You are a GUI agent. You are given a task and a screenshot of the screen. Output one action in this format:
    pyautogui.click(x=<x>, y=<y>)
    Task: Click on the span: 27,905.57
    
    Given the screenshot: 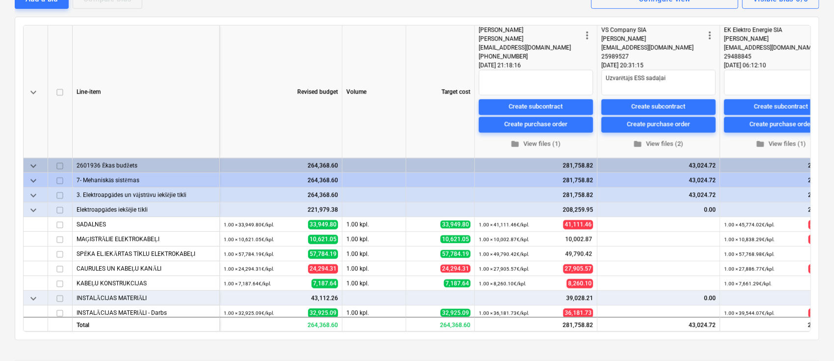 What is the action you would take?
    pyautogui.click(x=578, y=268)
    